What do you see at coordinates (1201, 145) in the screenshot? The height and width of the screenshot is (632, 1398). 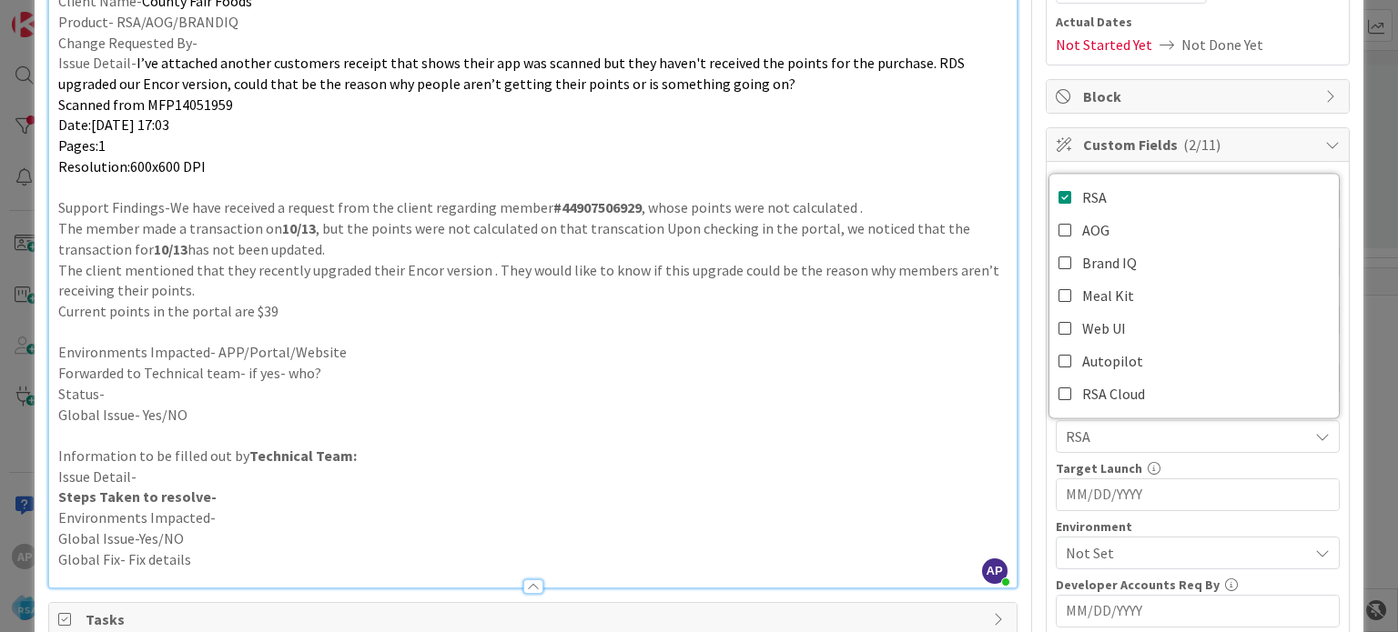 I see `span: ( 2/11 )` at bounding box center [1201, 145].